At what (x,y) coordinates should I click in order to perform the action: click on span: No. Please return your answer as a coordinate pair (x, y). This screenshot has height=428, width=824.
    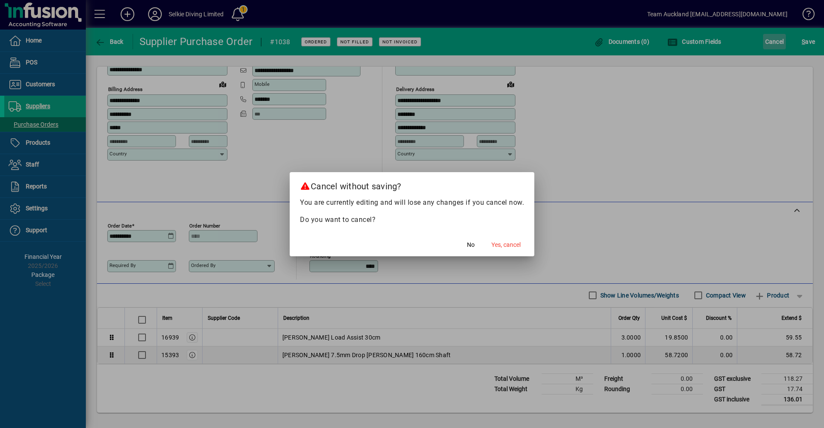
    Looking at the image, I should click on (471, 245).